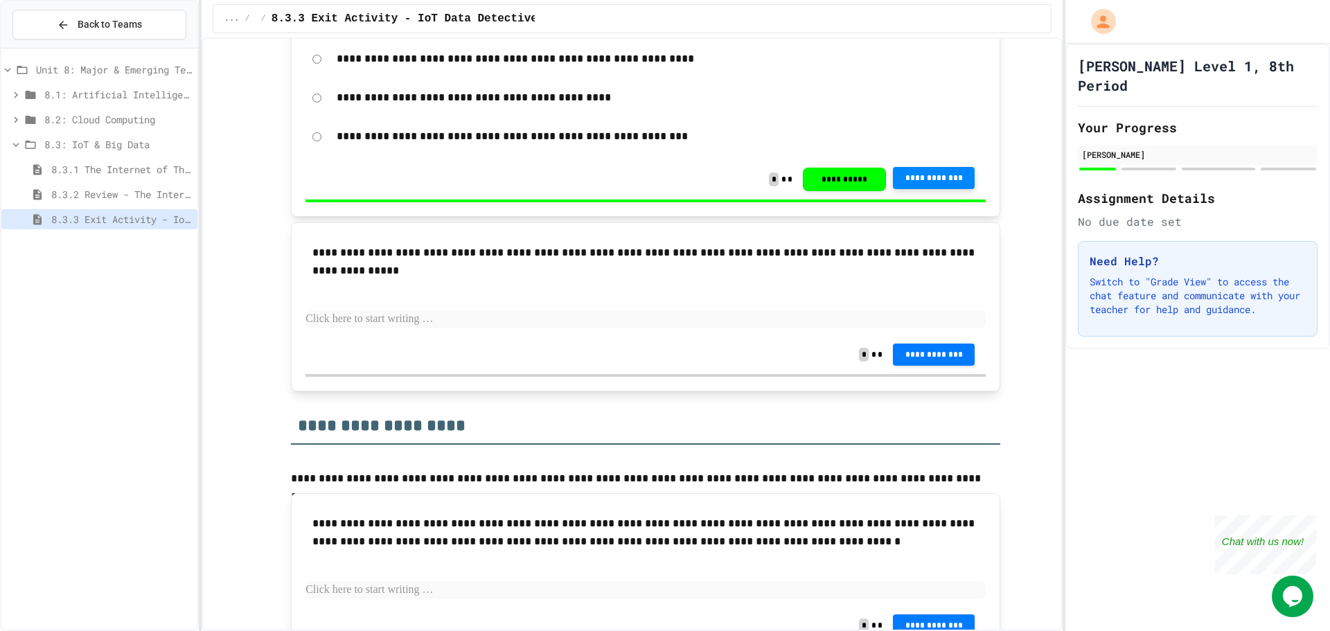 The image size is (1330, 631). Describe the element at coordinates (109, 24) in the screenshot. I see `span: Back to Teams` at that location.